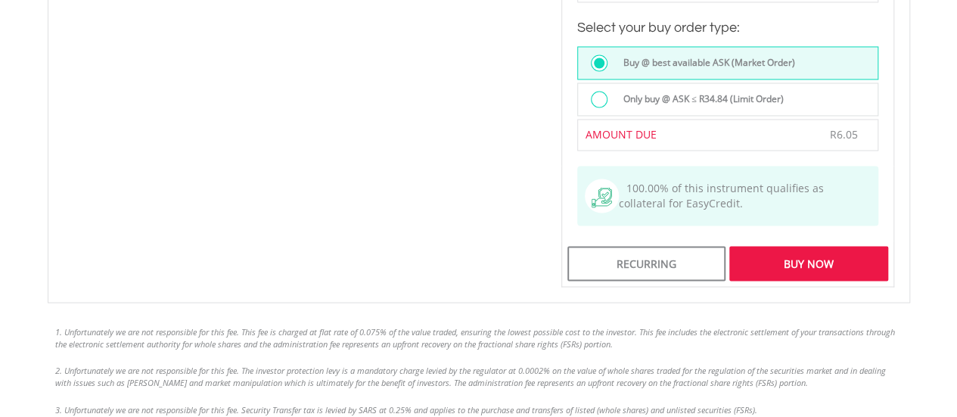 The height and width of the screenshot is (417, 957). Describe the element at coordinates (646, 263) in the screenshot. I see `div: Recurring` at that location.